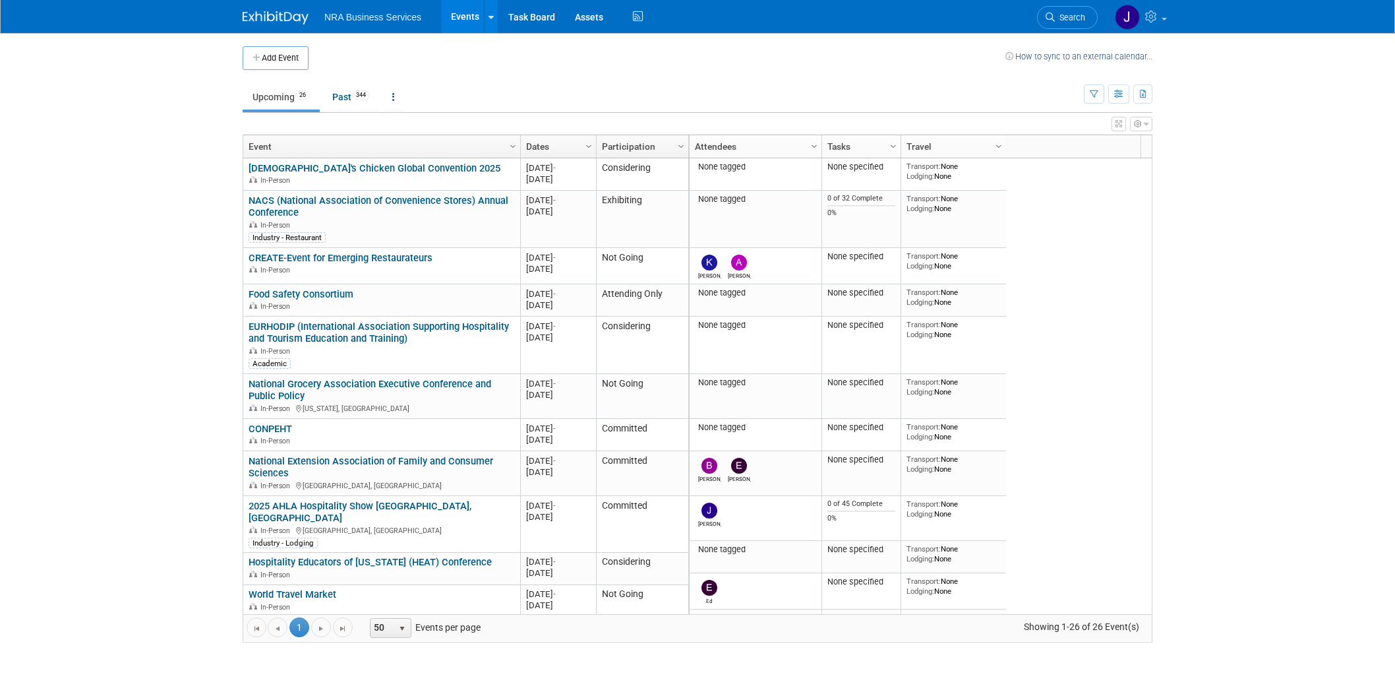  What do you see at coordinates (340, 258) in the screenshot?
I see `a: CREATE-Event for Emerging Restaurateurs` at bounding box center [340, 258].